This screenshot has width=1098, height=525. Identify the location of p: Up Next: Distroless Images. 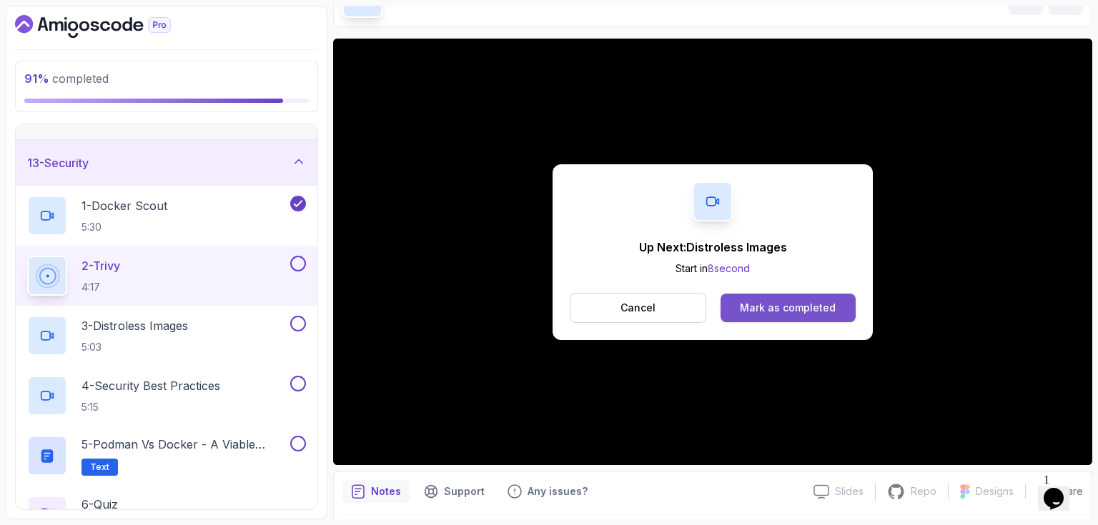
(713, 247).